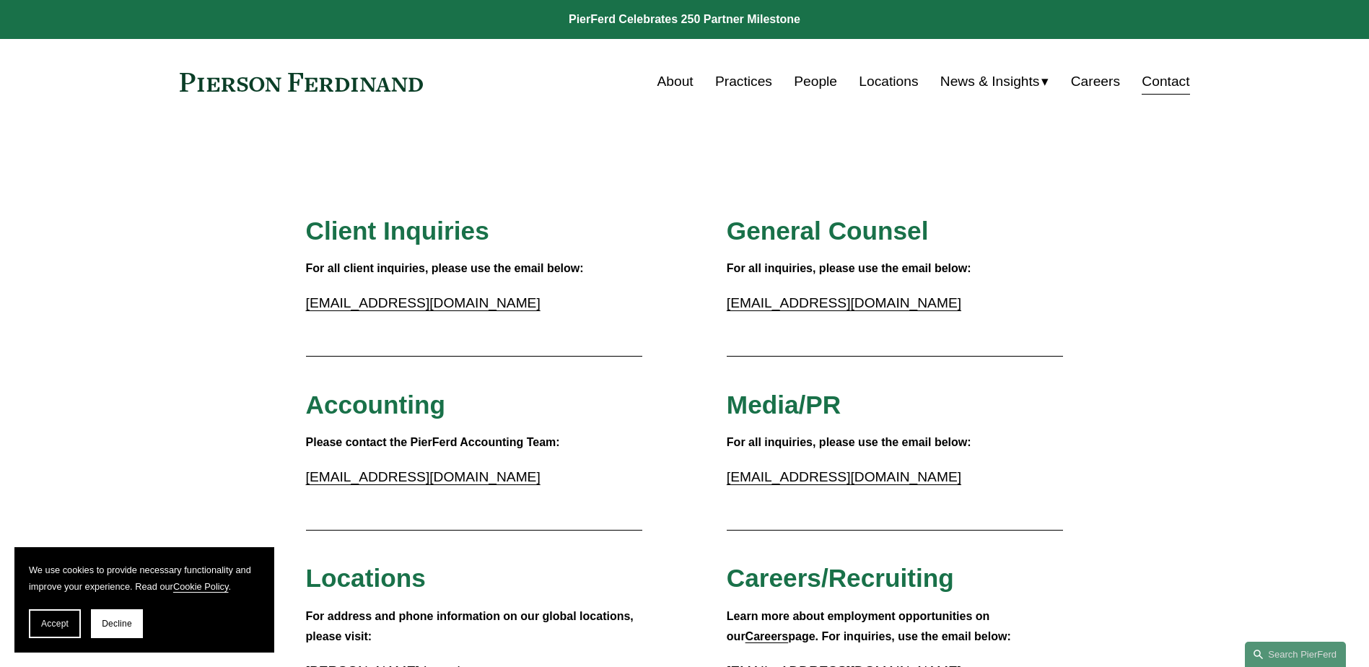 The width and height of the screenshot is (1369, 667). Describe the element at coordinates (888, 82) in the screenshot. I see `a: Locations` at that location.